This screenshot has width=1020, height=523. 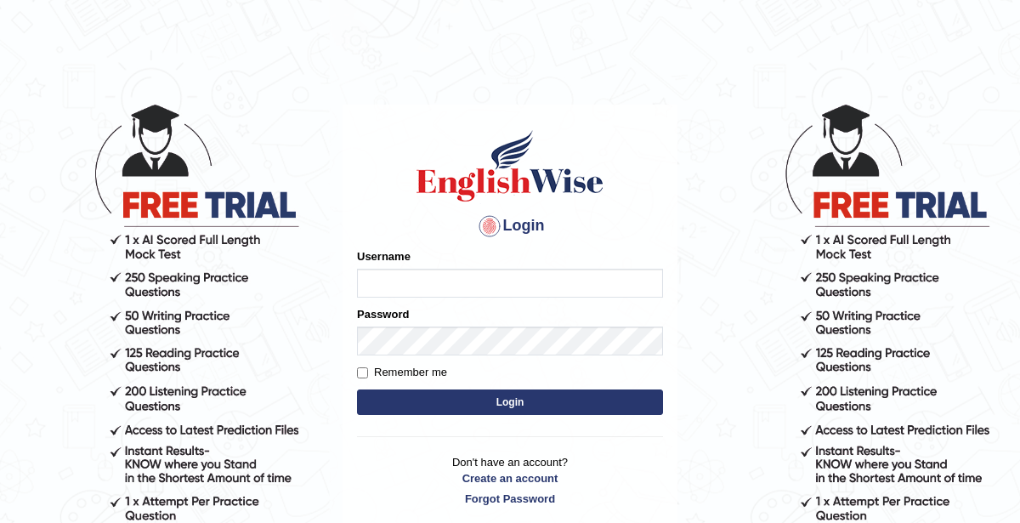 I want to click on a: Forgot Password, so click(x=510, y=498).